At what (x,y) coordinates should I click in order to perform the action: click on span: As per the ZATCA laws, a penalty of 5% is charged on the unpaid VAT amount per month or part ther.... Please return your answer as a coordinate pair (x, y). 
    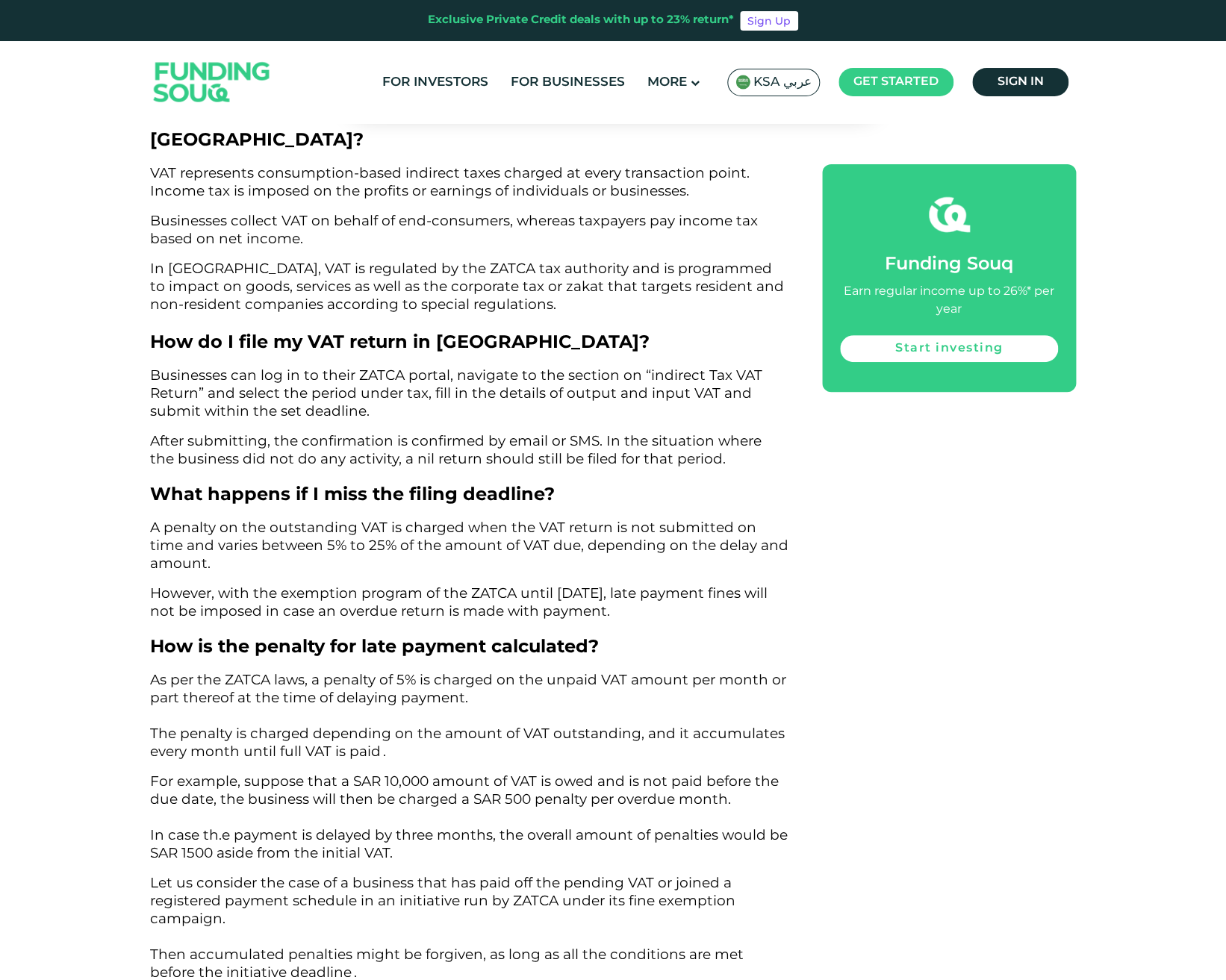
    Looking at the image, I should click on (469, 715).